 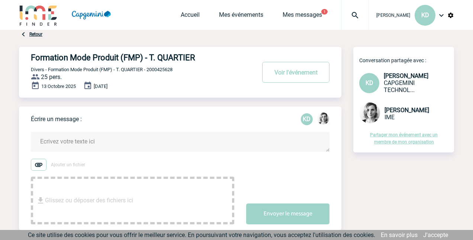 What do you see at coordinates (202, 234) in the screenshot?
I see `span: Ce site utilise des cookies pour vous offrir le meilleur service. En poursuivant votre navigation...` at bounding box center [202, 234].